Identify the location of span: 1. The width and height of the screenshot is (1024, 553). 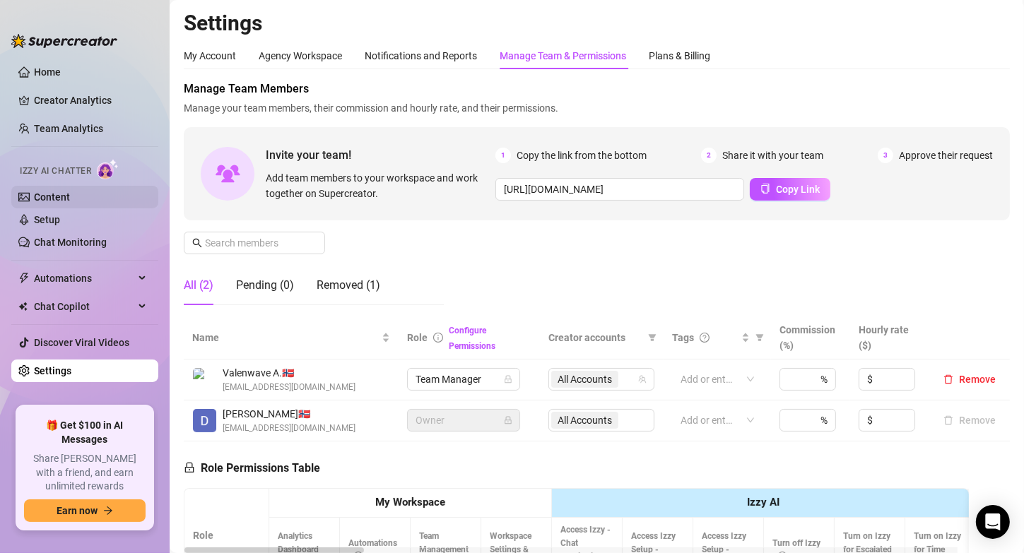
(503, 155).